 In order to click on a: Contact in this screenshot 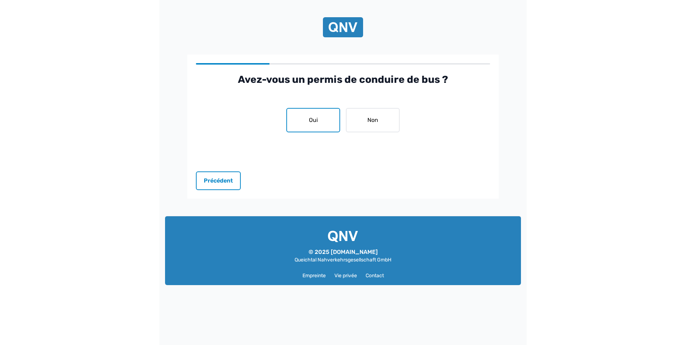, I will do `click(375, 276)`.